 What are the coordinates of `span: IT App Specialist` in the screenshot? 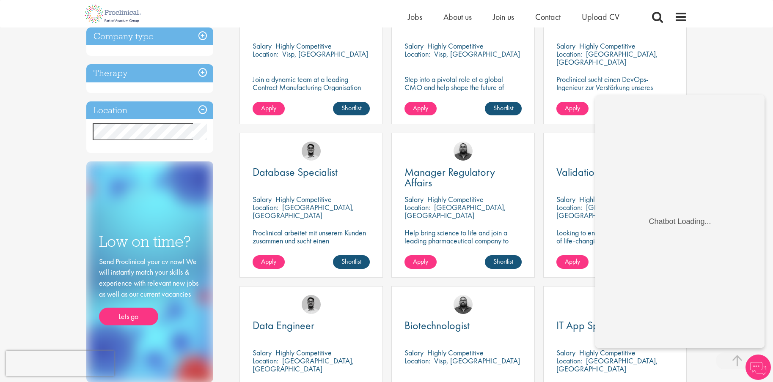 It's located at (592, 326).